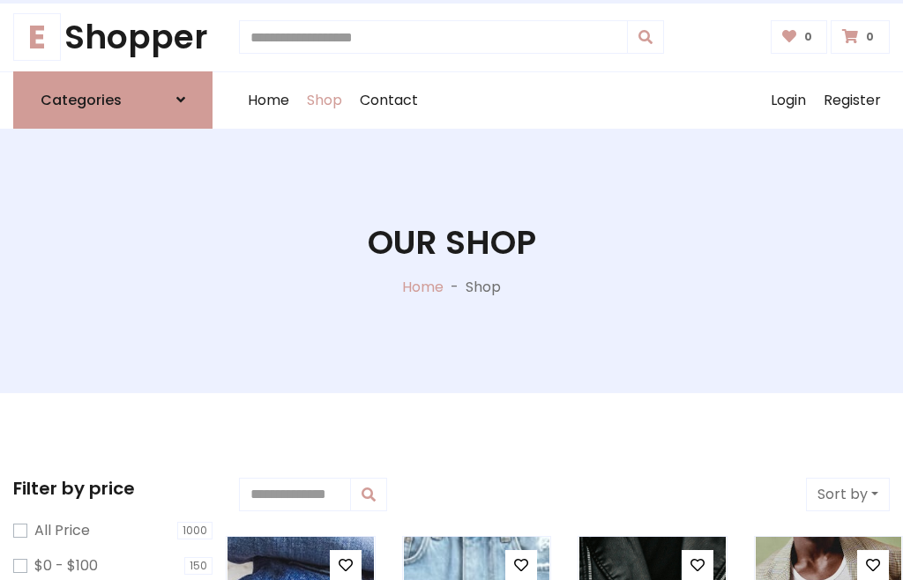 The width and height of the screenshot is (903, 580). What do you see at coordinates (788, 100) in the screenshot?
I see `a: Login` at bounding box center [788, 100].